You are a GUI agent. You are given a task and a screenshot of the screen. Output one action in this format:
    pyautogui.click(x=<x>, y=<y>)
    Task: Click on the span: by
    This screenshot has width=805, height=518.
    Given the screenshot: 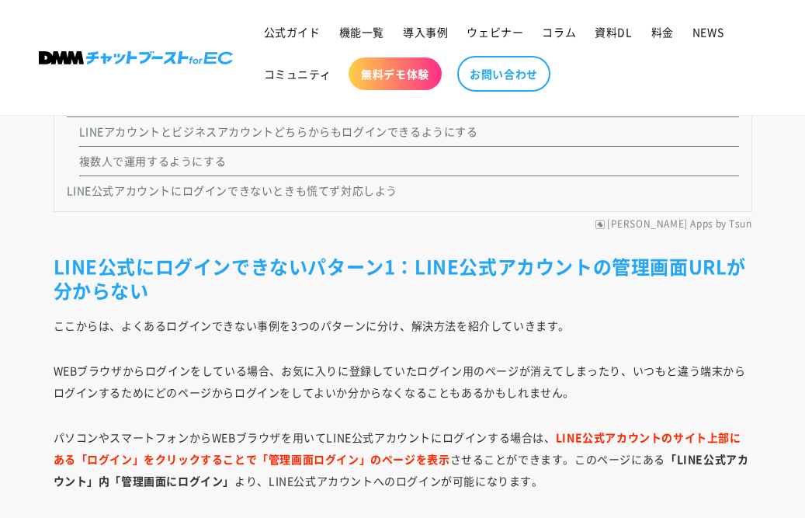 What is the action you would take?
    pyautogui.click(x=721, y=224)
    